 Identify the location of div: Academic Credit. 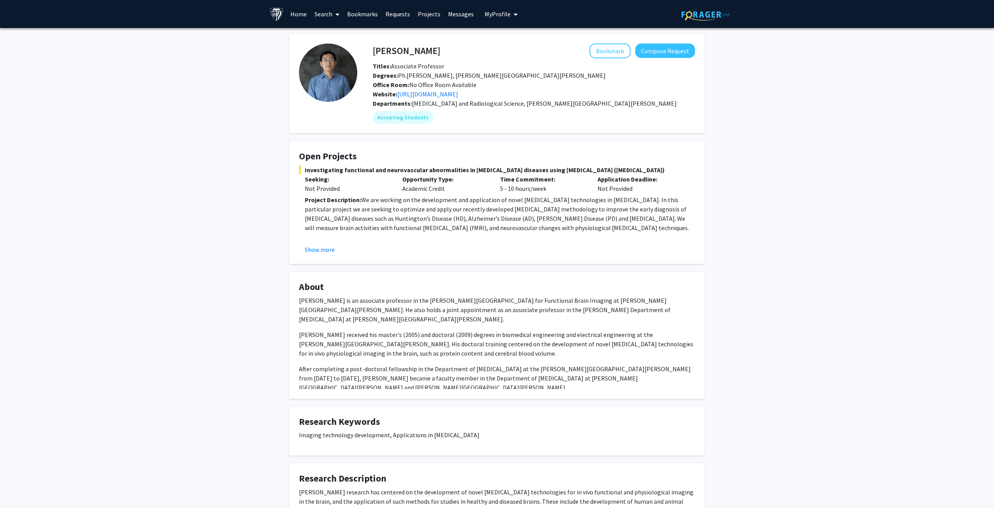
(445, 184).